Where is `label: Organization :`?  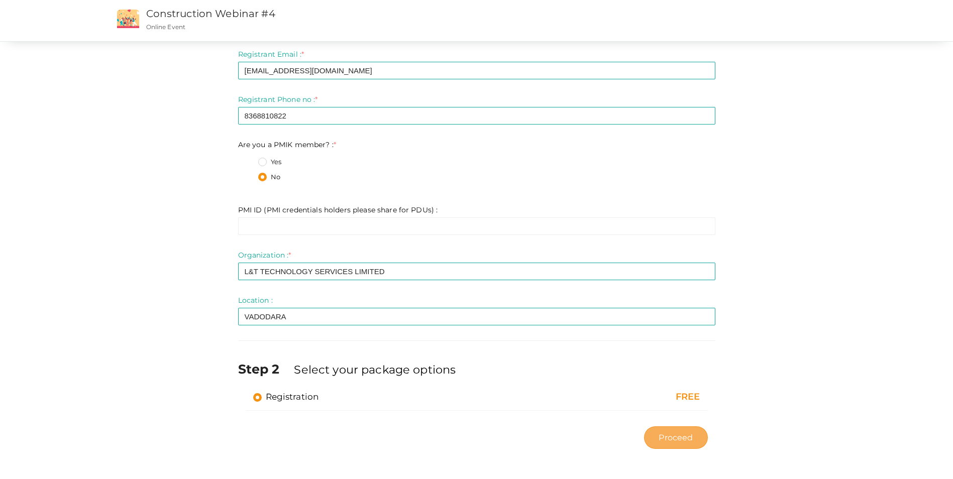 label: Organization : is located at coordinates (265, 255).